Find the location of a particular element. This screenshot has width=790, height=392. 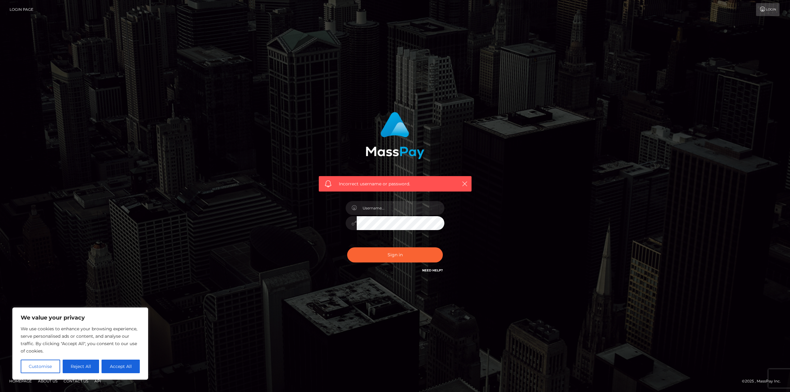

keeper-lock: Open Keeper Popup is located at coordinates (435, 208).